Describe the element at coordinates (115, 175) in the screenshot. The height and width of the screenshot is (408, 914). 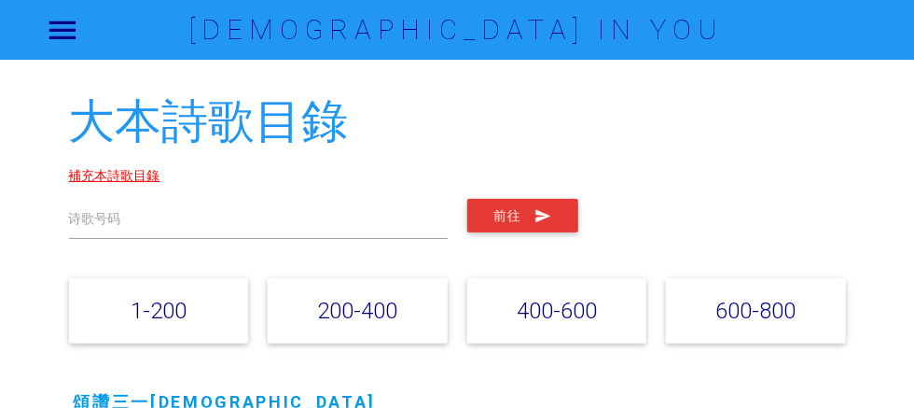
I see `a: 補充本詩歌目錄` at that location.